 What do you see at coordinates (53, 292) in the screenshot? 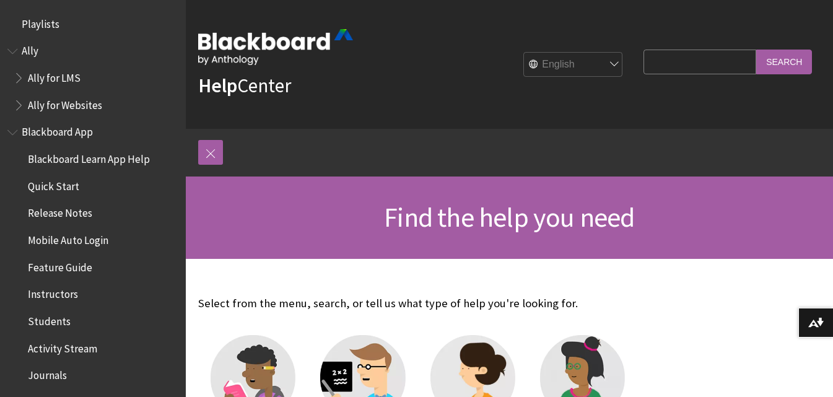
I see `span: Instructors` at bounding box center [53, 292].